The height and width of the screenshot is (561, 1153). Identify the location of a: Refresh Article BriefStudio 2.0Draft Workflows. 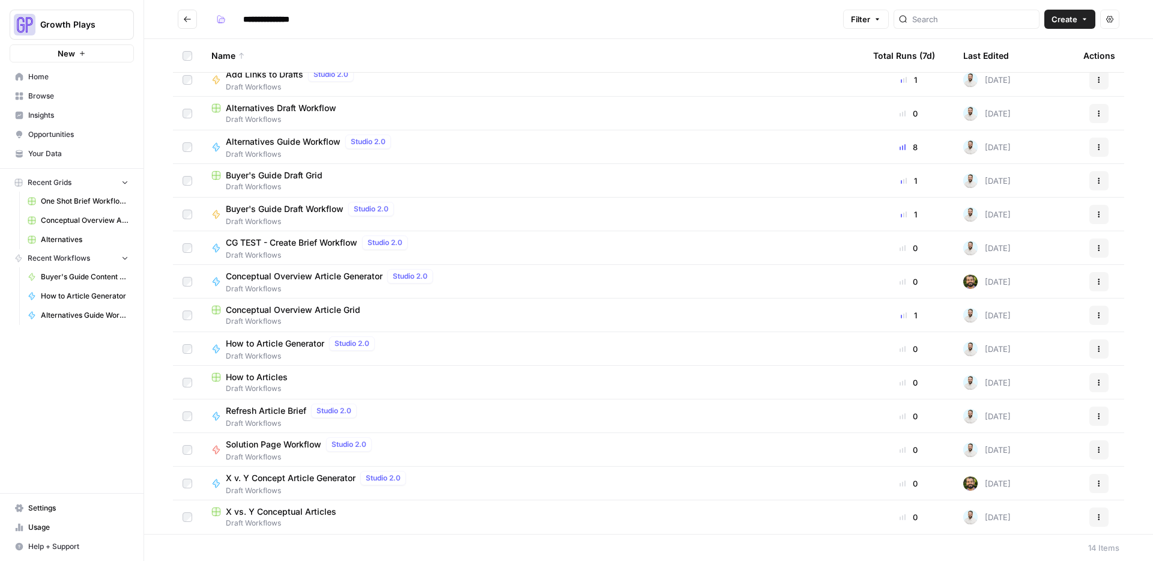
(533, 416).